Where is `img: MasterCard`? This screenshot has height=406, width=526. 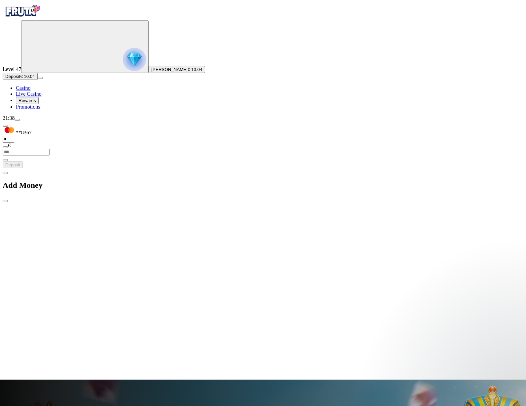
img: MasterCard is located at coordinates (9, 131).